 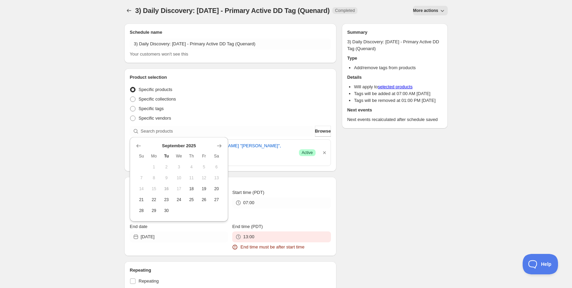 I want to click on span: End date, so click(x=139, y=226).